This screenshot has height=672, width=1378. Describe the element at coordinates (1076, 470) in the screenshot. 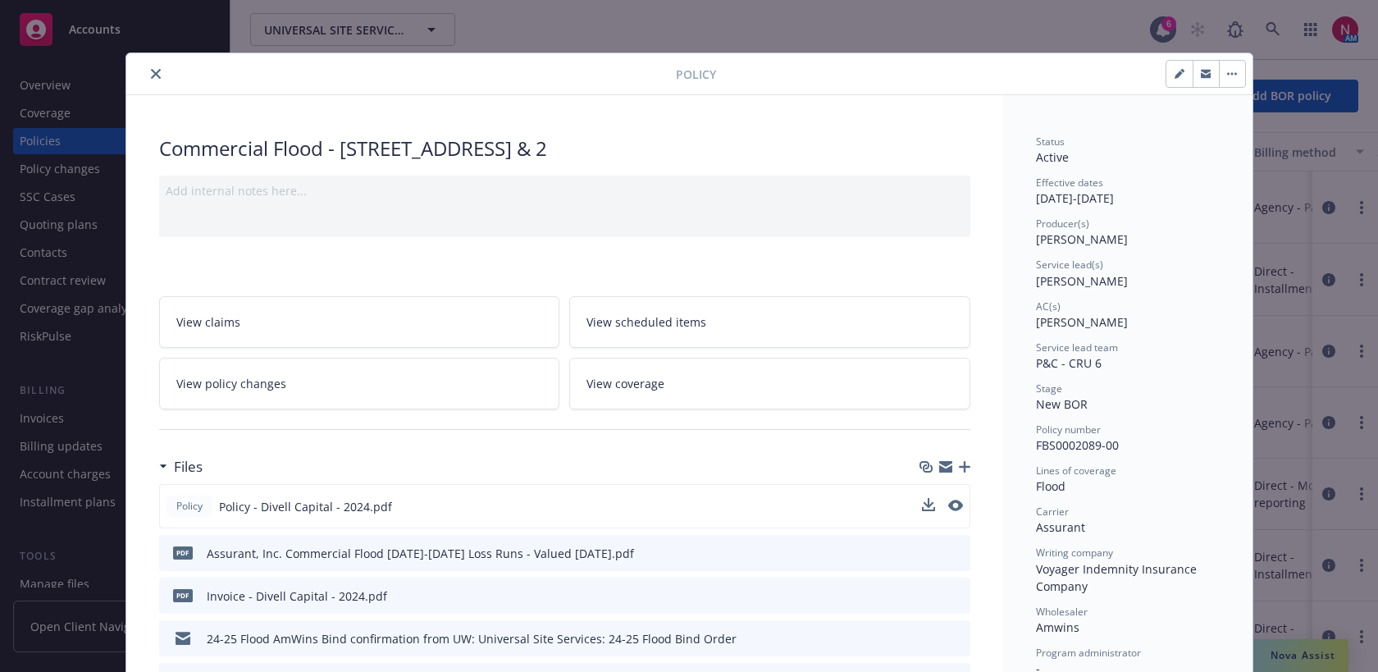

I see `span: Lines of coverage` at that location.